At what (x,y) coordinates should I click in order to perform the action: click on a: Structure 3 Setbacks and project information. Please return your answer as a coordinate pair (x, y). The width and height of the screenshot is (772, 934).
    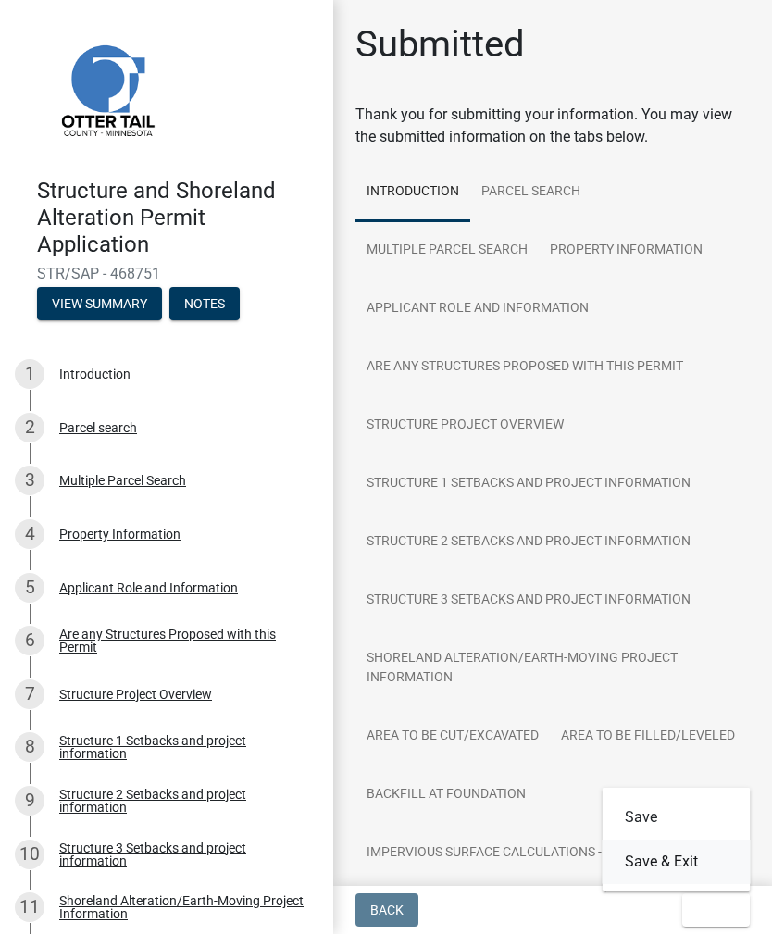
    Looking at the image, I should click on (528, 601).